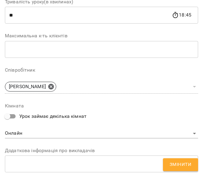 The height and width of the screenshot is (176, 203). I want to click on span: Урок займає декілька кімнат, so click(53, 116).